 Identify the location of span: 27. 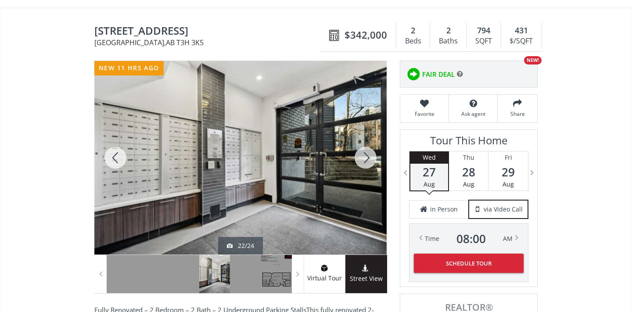
(429, 172).